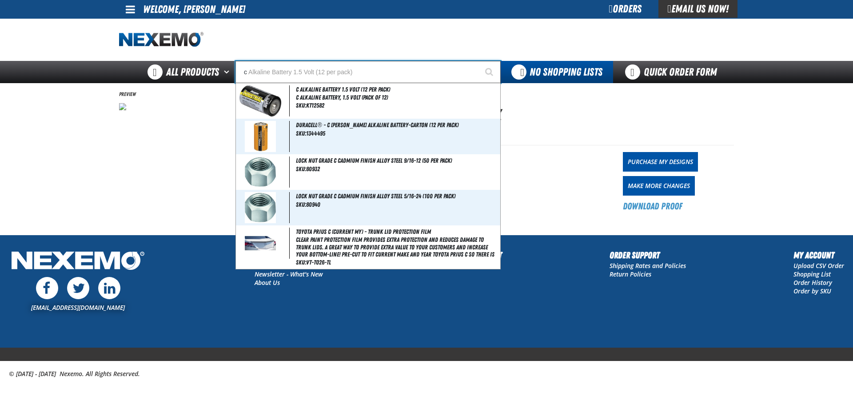 This screenshot has height=405, width=853. Describe the element at coordinates (308, 204) in the screenshot. I see `span: SKU:80940` at that location.